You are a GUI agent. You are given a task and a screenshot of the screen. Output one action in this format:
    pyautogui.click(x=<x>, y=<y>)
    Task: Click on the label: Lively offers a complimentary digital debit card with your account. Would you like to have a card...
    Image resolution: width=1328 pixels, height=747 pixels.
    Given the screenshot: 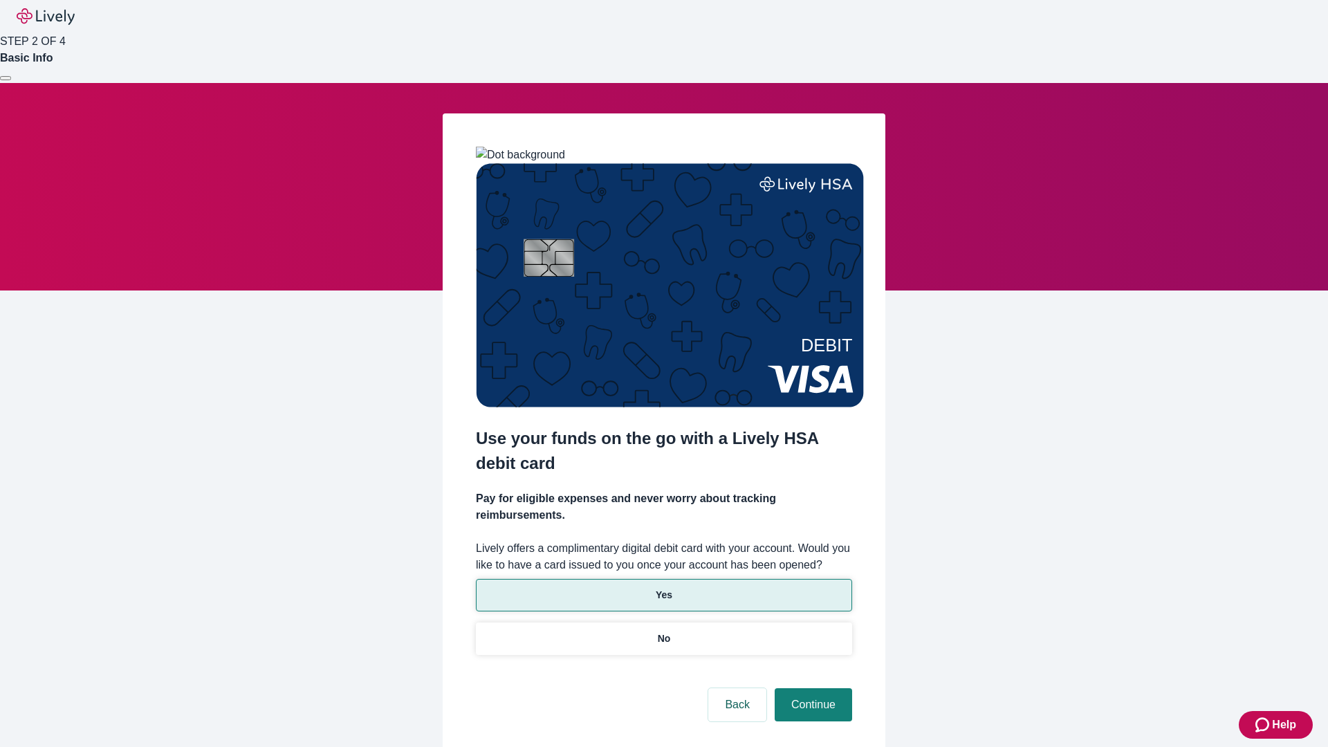 What is the action you would take?
    pyautogui.click(x=664, y=557)
    